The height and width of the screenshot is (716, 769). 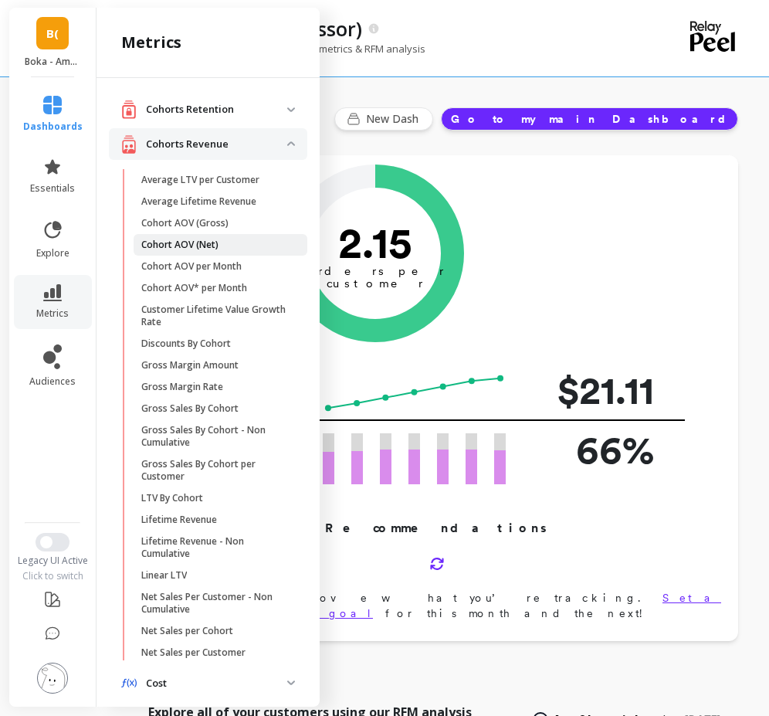 What do you see at coordinates (53, 382) in the screenshot?
I see `span: audiences` at bounding box center [53, 382].